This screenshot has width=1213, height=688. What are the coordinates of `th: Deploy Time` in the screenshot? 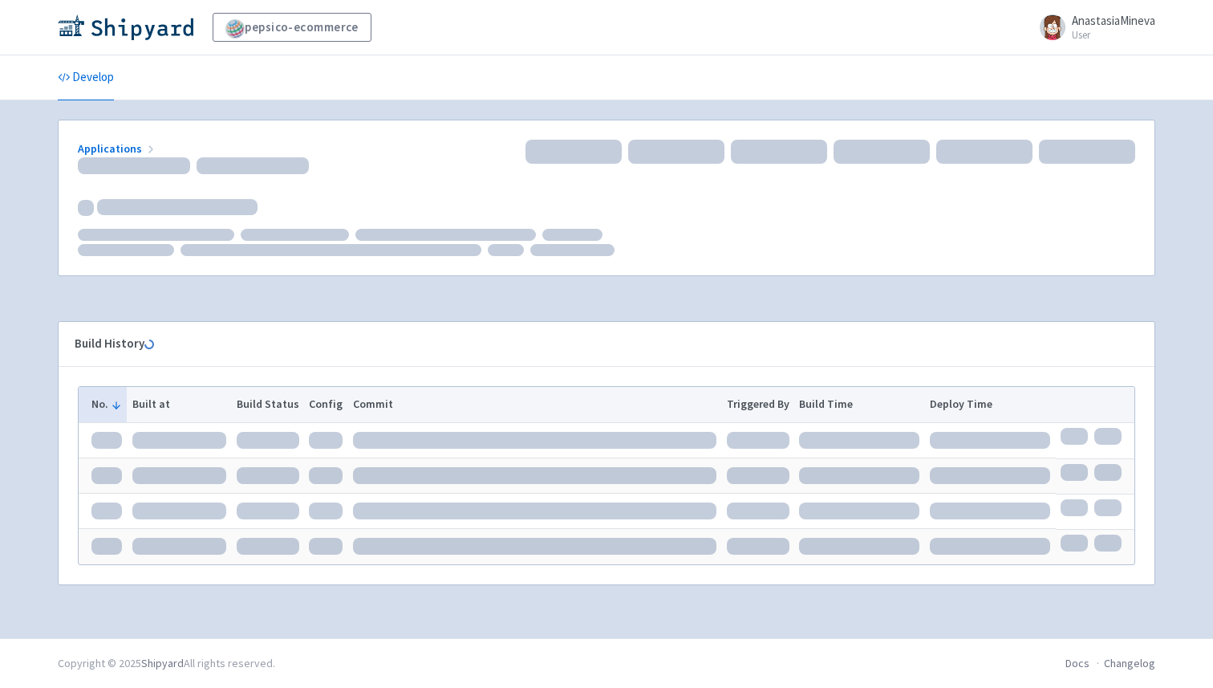 It's located at (990, 404).